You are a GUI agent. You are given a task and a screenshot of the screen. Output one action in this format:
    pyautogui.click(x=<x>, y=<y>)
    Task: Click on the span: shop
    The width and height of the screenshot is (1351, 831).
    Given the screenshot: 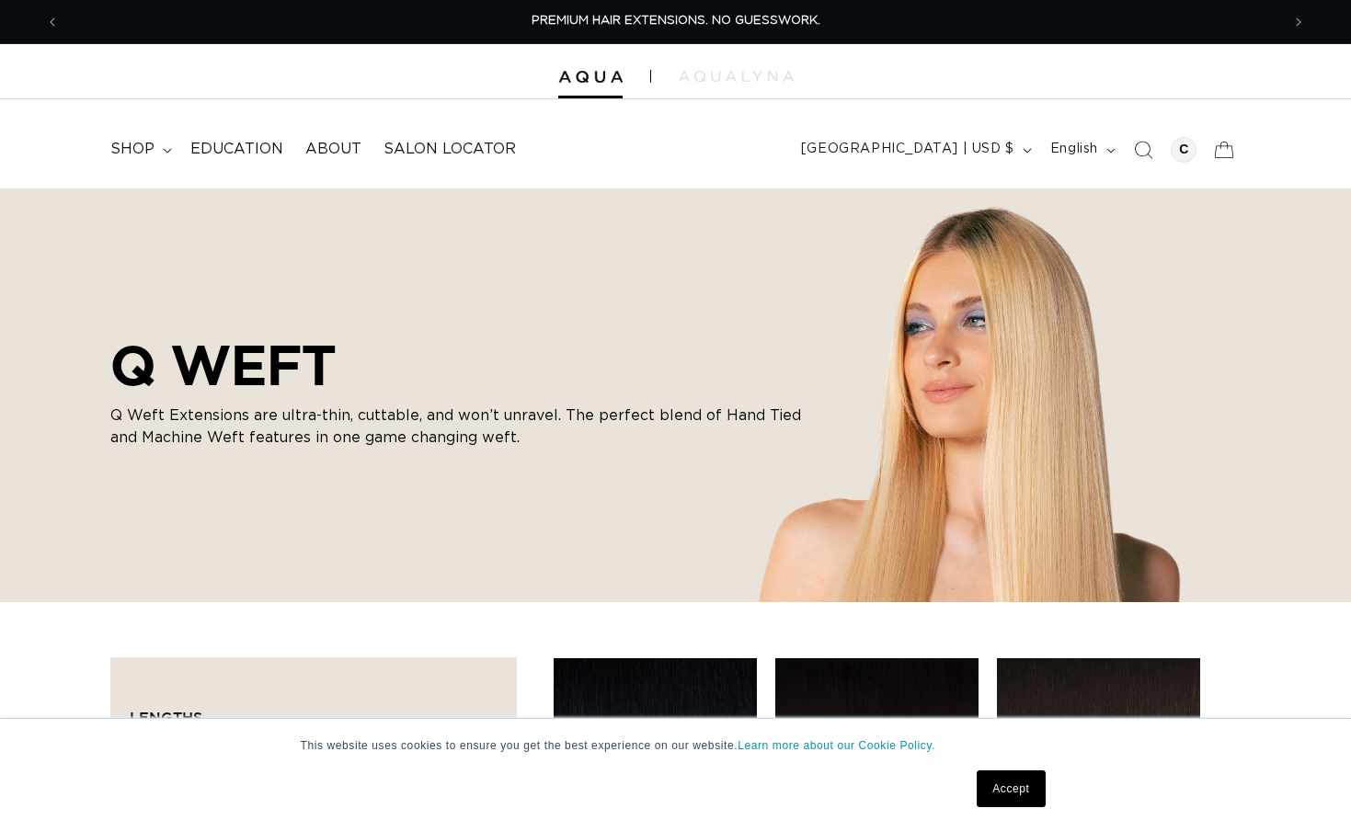 What is the action you would take?
    pyautogui.click(x=132, y=149)
    